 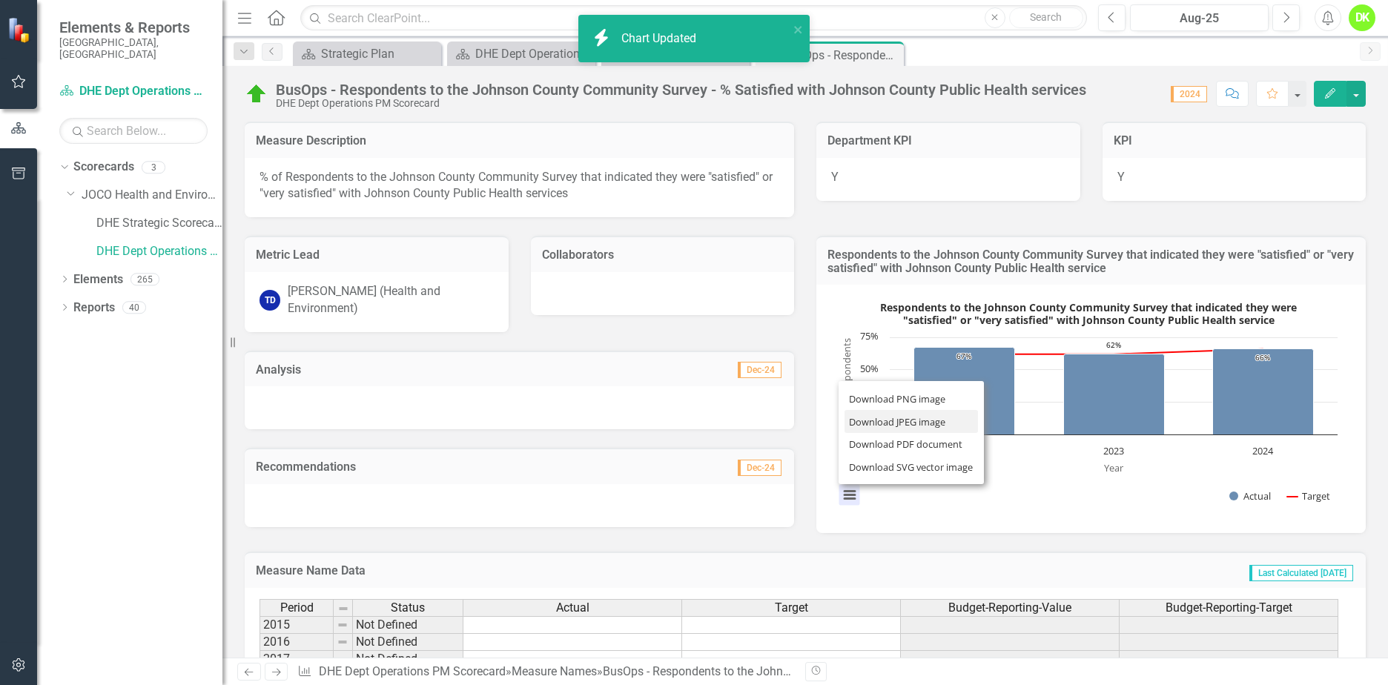 I want to click on span: Elements & Reports, so click(x=133, y=27).